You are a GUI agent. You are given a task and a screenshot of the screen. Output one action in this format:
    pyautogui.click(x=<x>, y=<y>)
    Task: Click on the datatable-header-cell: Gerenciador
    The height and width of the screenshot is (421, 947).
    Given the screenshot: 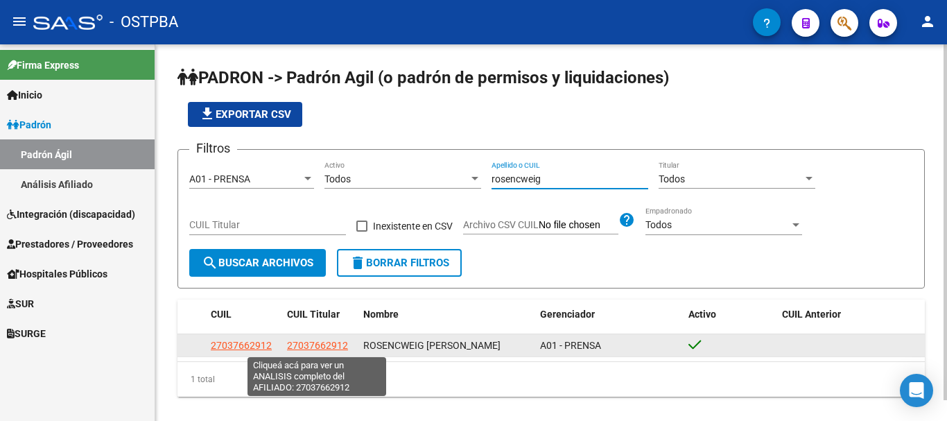 What is the action you would take?
    pyautogui.click(x=609, y=314)
    